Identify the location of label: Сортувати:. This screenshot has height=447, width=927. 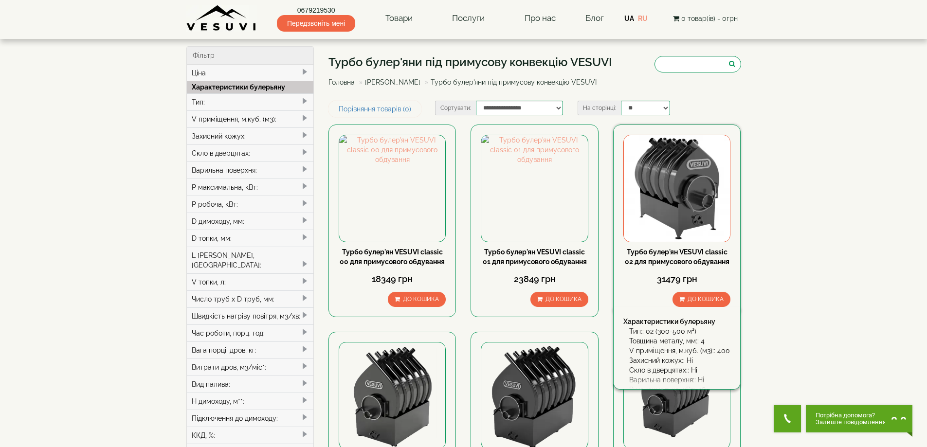
(455, 108).